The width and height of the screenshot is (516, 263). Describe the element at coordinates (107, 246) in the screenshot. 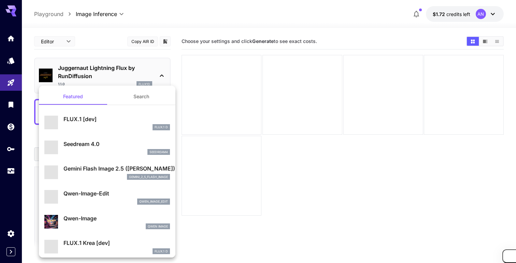

I see `div: FLUX.1 Krea [dev]FLUX.1 D` at that location.